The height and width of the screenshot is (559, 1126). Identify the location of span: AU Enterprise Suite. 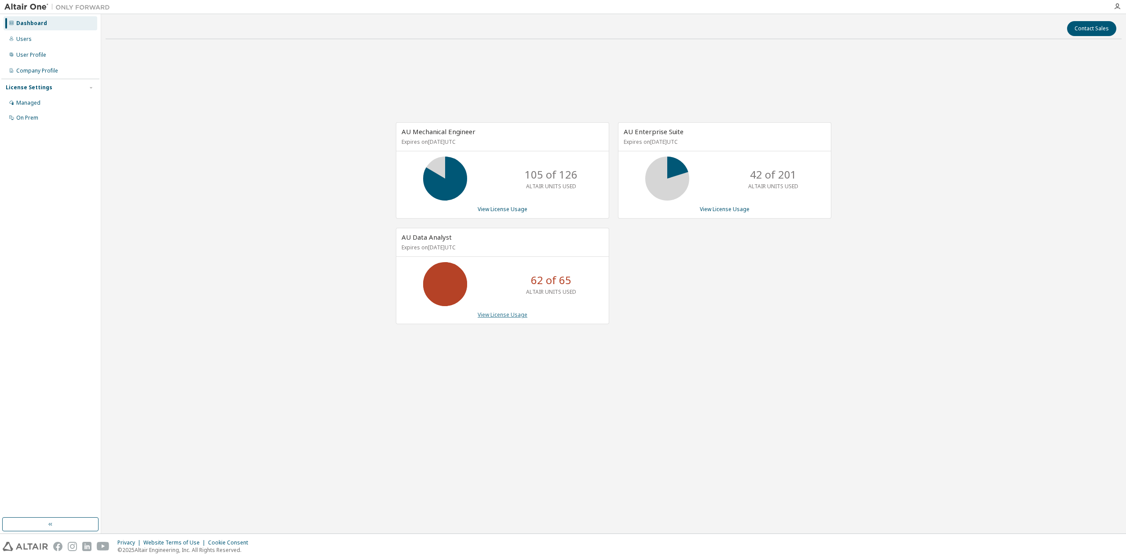
(653, 131).